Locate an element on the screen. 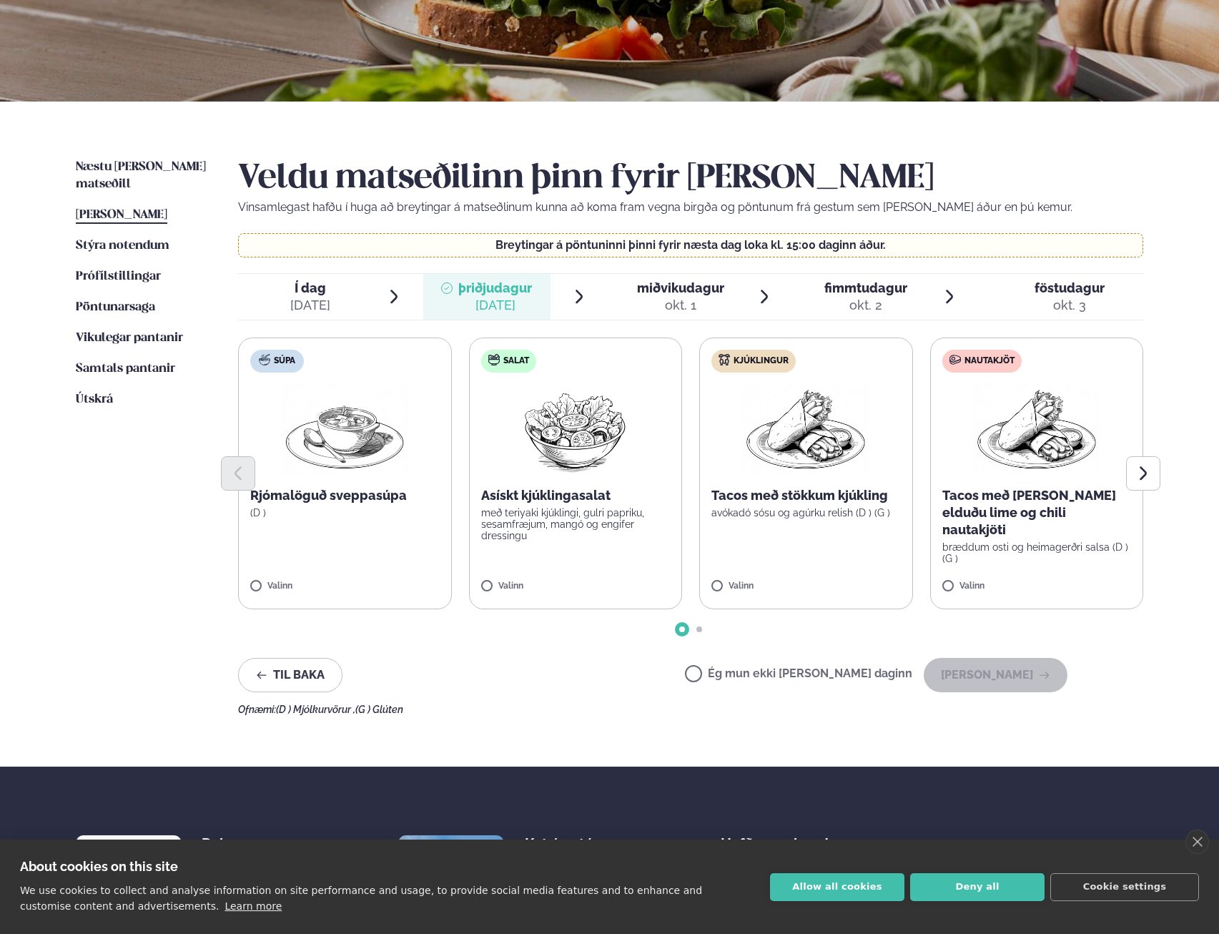  div: okt. 2 is located at coordinates (866, 305).